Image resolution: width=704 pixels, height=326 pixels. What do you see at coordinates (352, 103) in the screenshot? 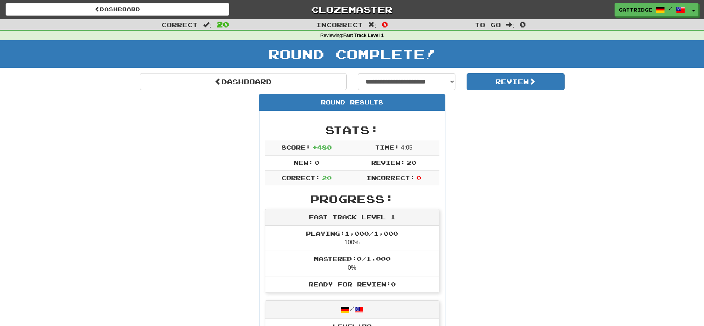
I see `div: Round Results` at bounding box center [352, 103].